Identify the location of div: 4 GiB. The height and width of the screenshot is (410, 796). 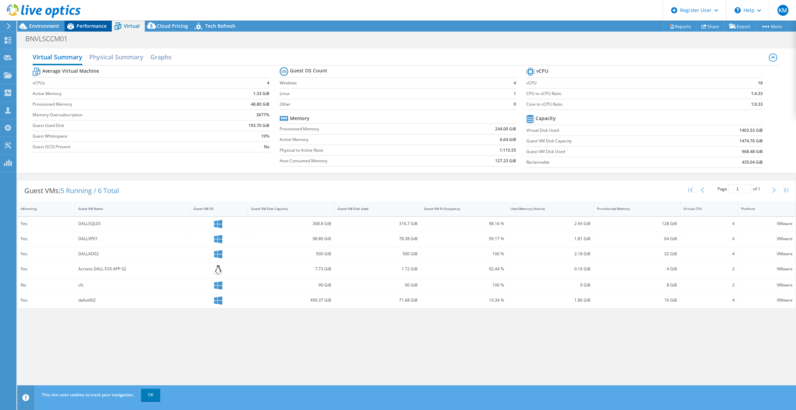
(637, 269).